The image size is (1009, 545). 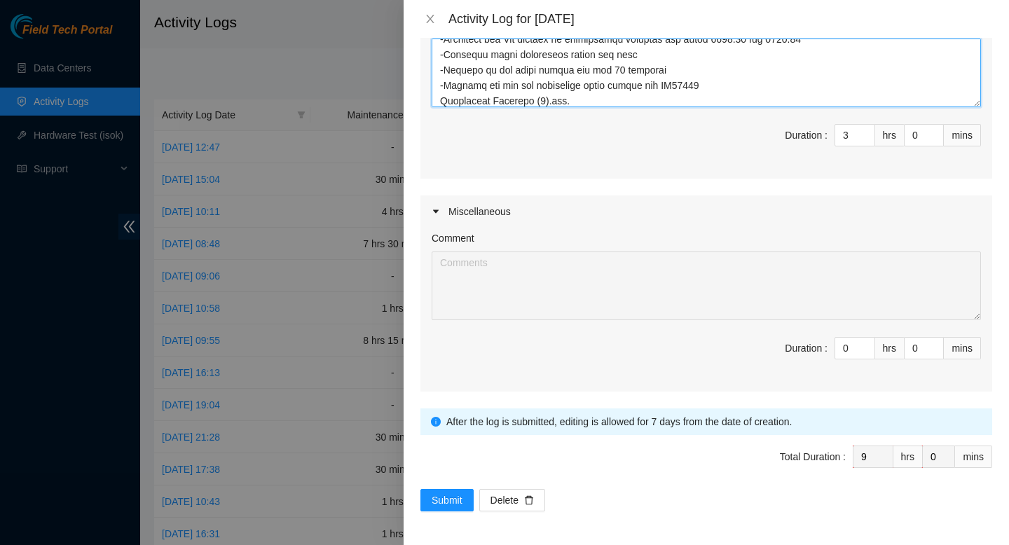 What do you see at coordinates (430, 19) in the screenshot?
I see `span: close` at bounding box center [430, 19].